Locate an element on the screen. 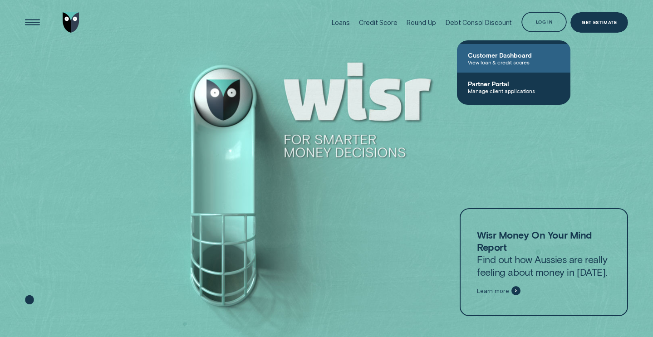 This screenshot has width=653, height=337. a: Customer DashboardView loan & credit scores is located at coordinates (514, 58).